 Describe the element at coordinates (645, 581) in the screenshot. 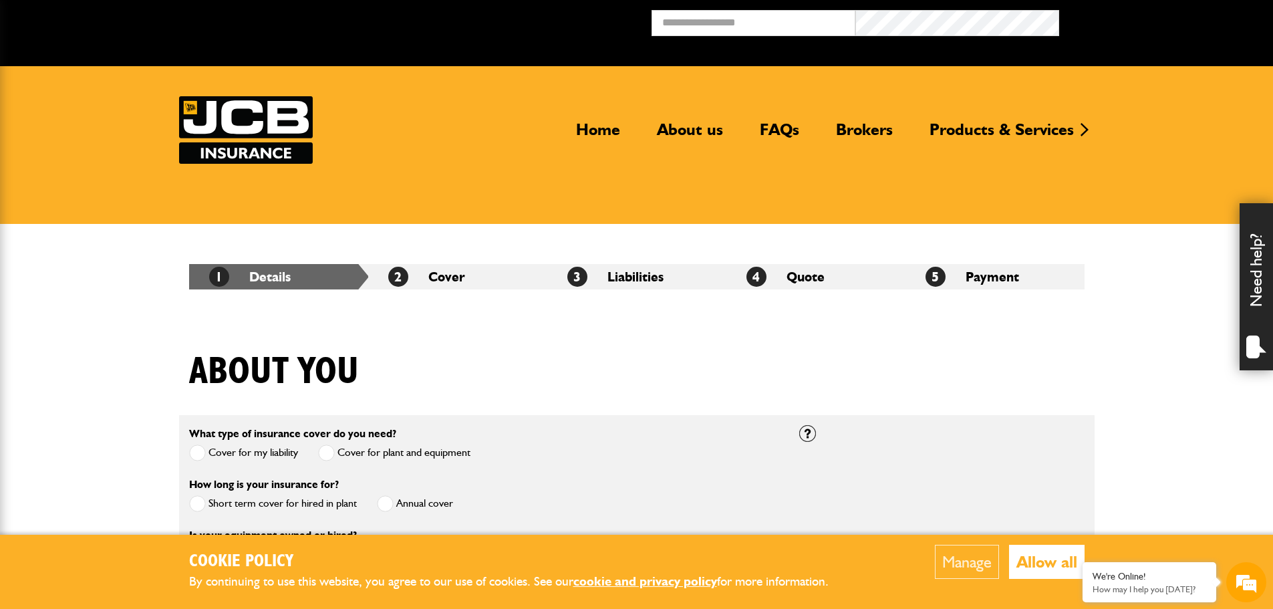

I see `a: cookie and privacy policy` at that location.